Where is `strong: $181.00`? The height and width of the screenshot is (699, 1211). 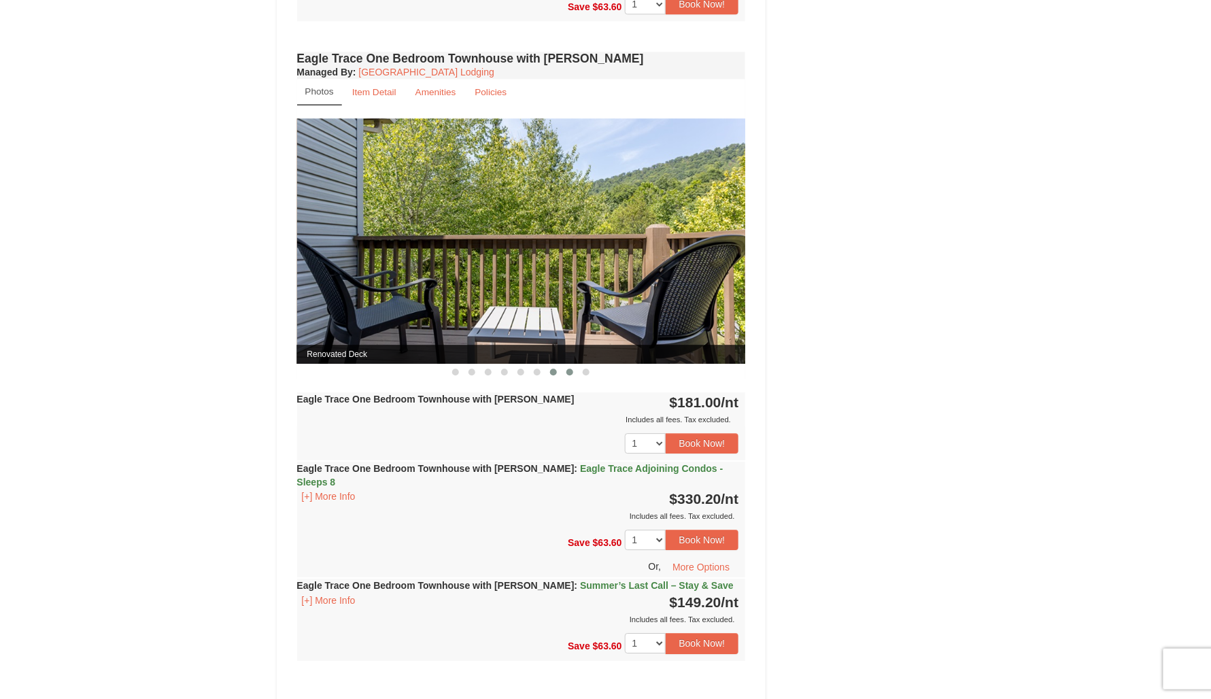
strong: $181.00 is located at coordinates (705, 402).